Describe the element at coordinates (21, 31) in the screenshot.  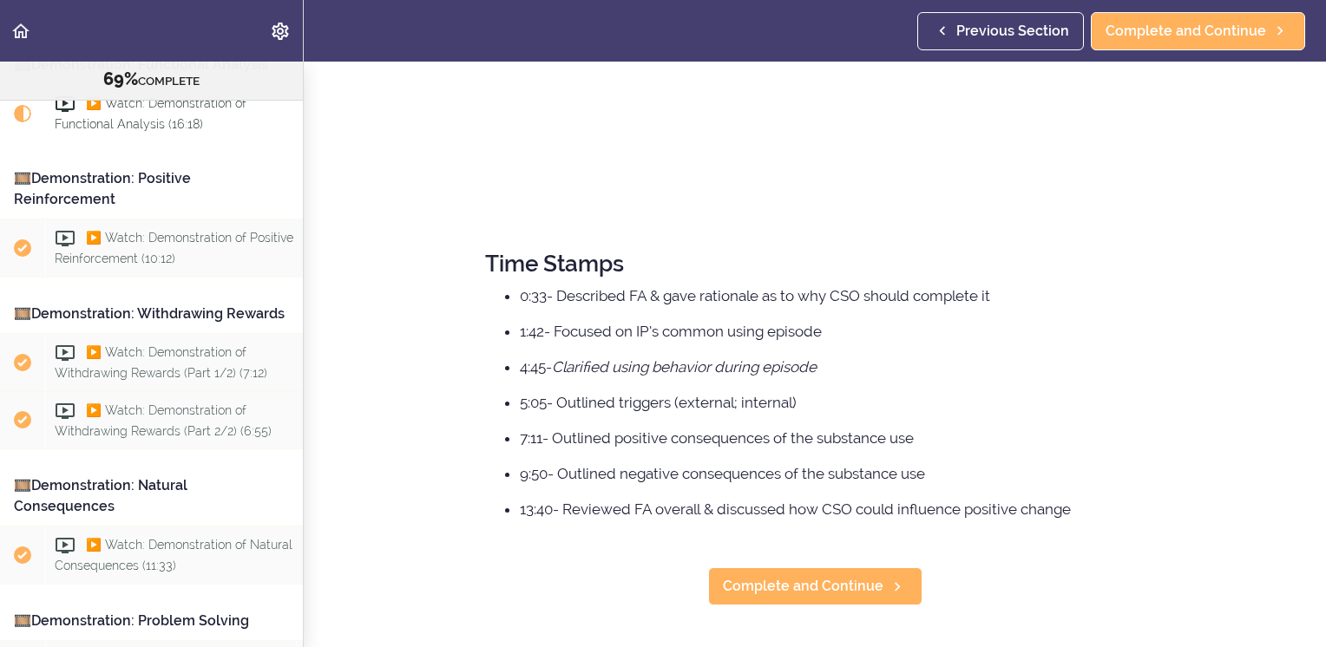
I see `svg: Back to course curriculum` at that location.